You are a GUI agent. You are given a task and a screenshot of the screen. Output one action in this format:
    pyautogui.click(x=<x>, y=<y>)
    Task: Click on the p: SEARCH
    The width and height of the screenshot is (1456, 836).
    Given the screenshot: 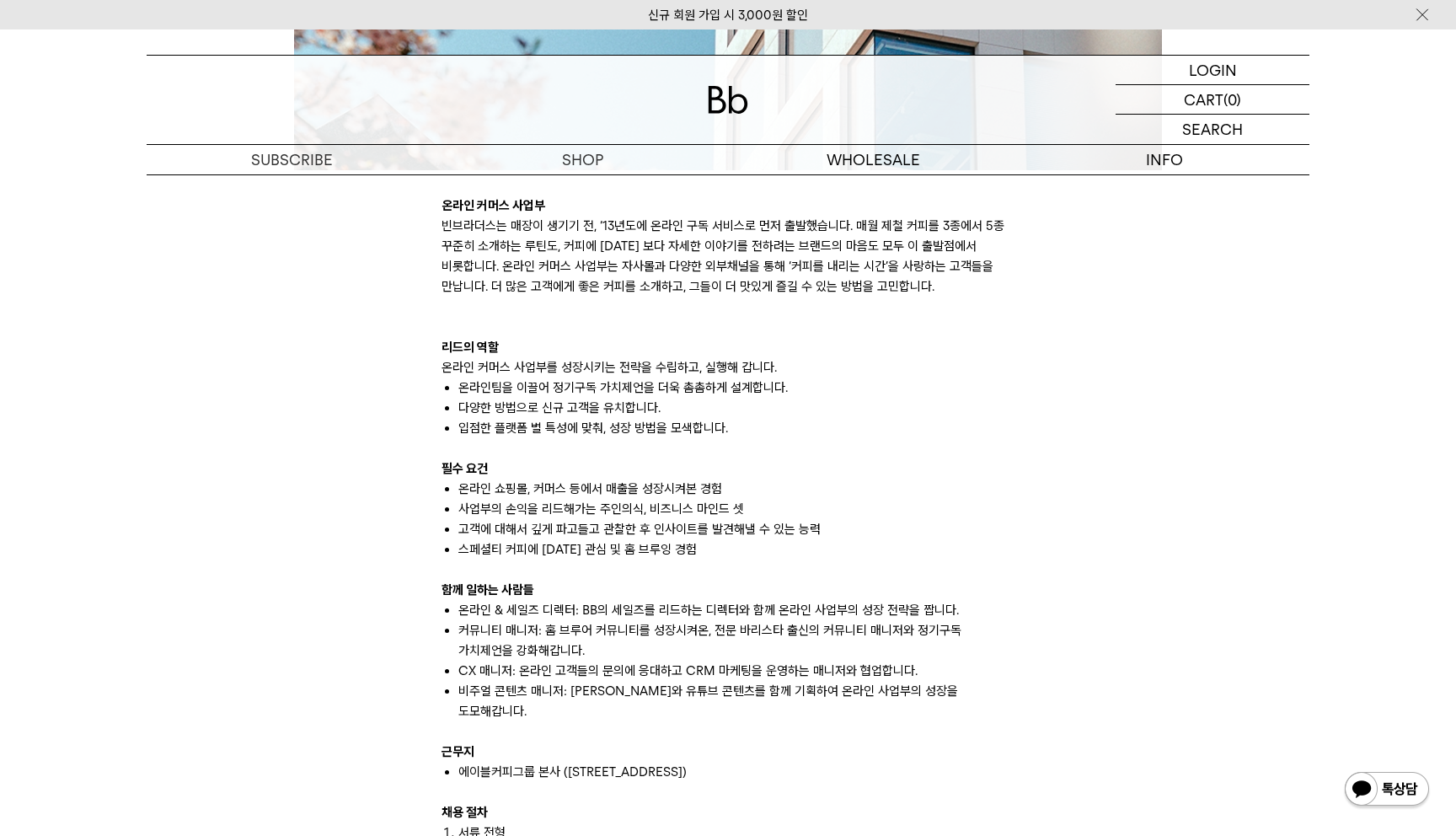 What is the action you would take?
    pyautogui.click(x=1212, y=129)
    